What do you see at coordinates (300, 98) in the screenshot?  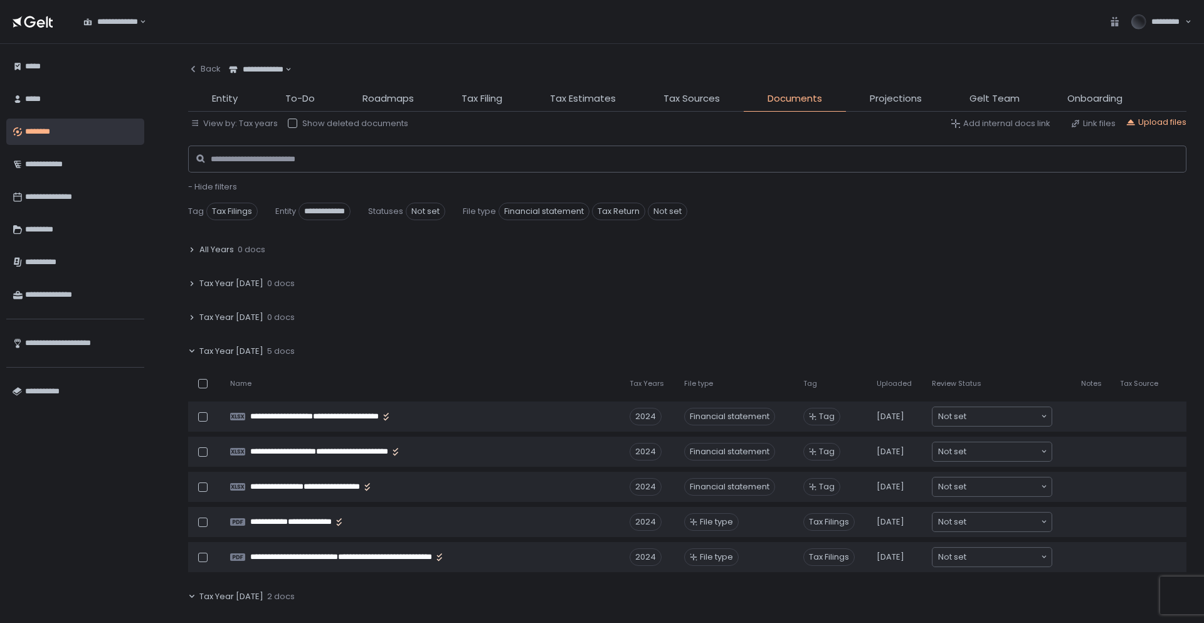 I see `span: To-Do` at bounding box center [300, 98].